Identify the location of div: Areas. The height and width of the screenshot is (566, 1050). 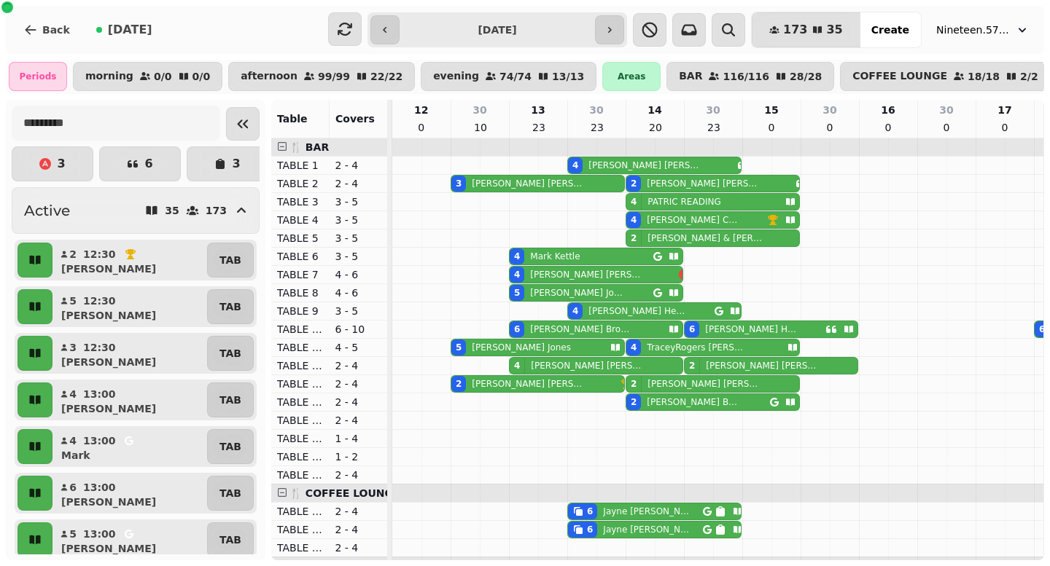
(631, 77).